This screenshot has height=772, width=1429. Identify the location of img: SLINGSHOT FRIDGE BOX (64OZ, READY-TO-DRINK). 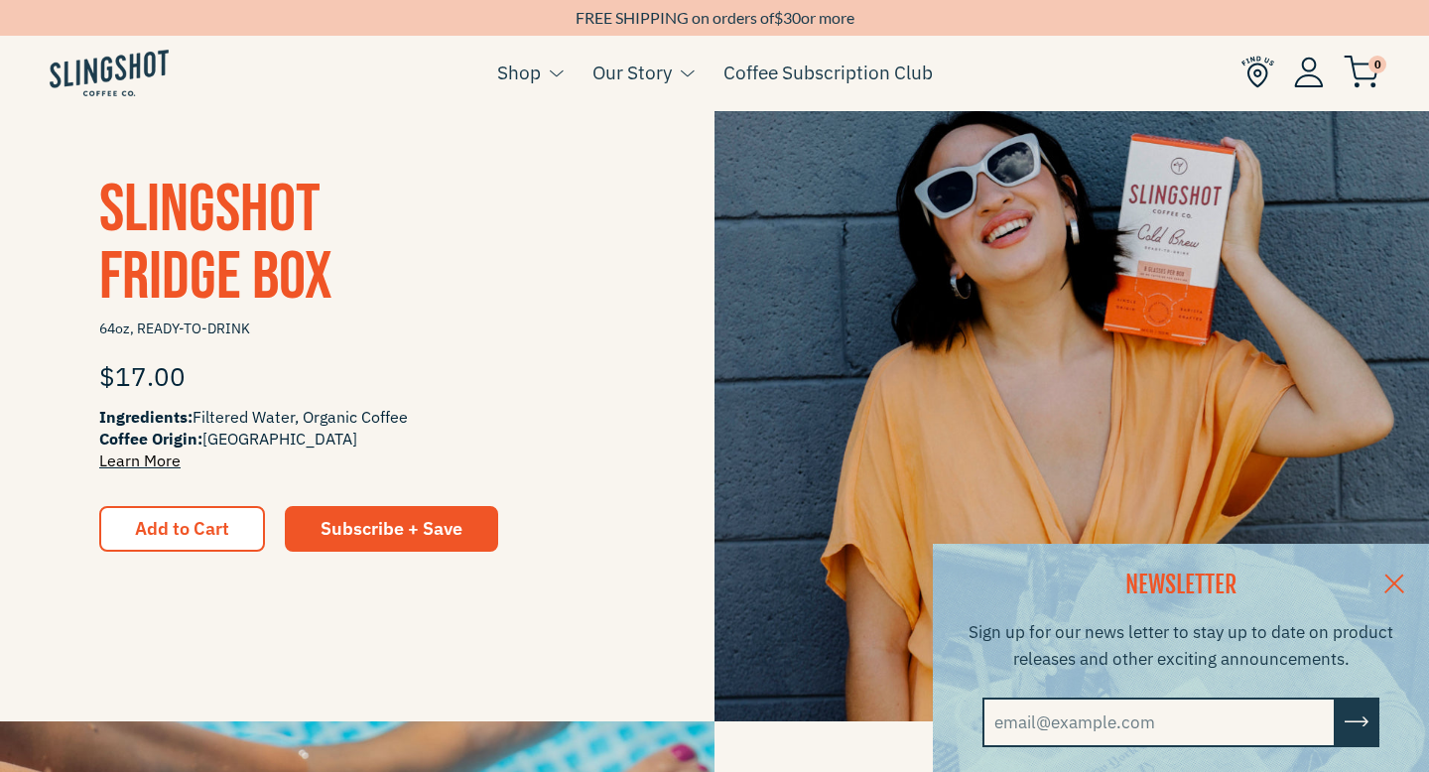
(1072, 364).